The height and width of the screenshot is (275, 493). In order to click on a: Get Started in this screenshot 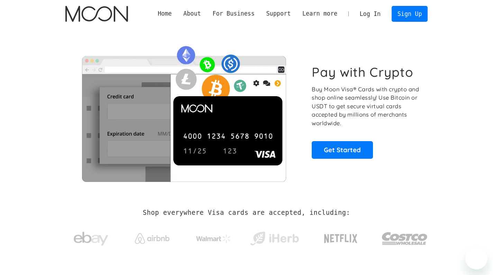, I will do `click(342, 150)`.